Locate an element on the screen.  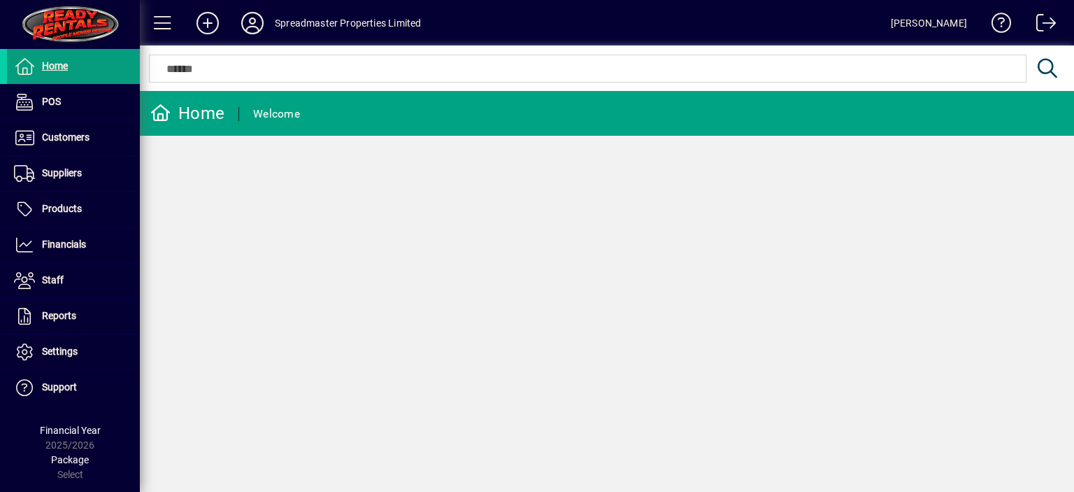
a: Reports is located at coordinates (73, 316).